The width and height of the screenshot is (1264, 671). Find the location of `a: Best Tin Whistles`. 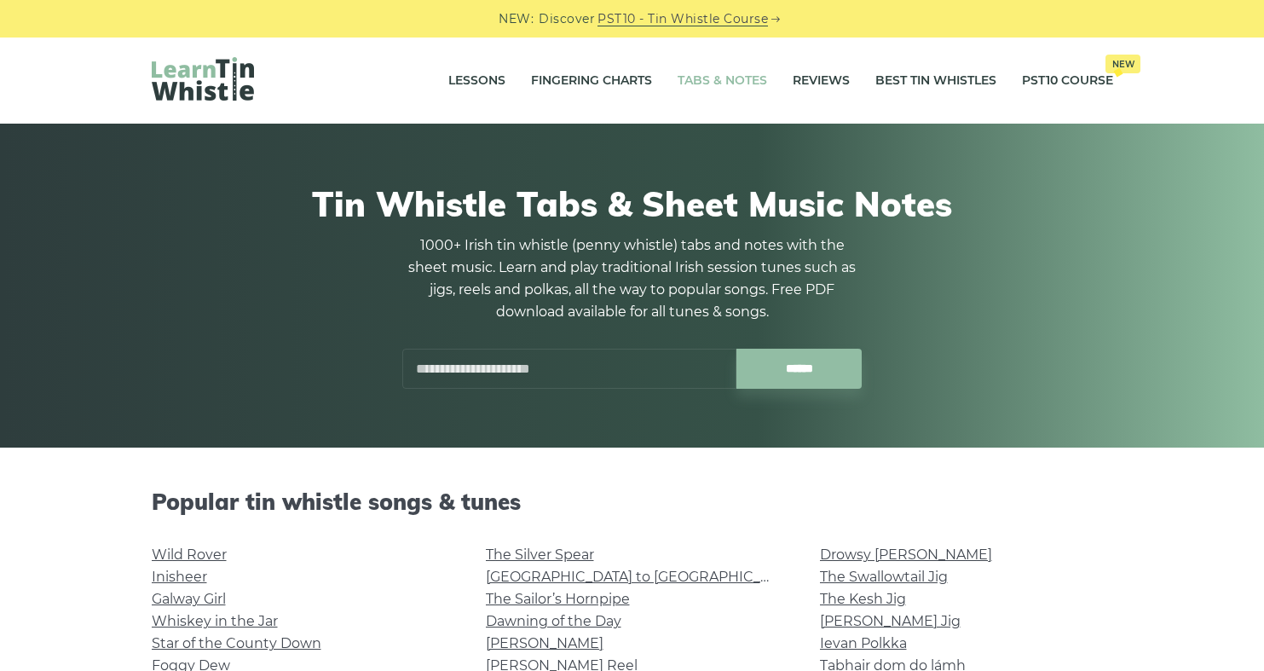

a: Best Tin Whistles is located at coordinates (936, 81).